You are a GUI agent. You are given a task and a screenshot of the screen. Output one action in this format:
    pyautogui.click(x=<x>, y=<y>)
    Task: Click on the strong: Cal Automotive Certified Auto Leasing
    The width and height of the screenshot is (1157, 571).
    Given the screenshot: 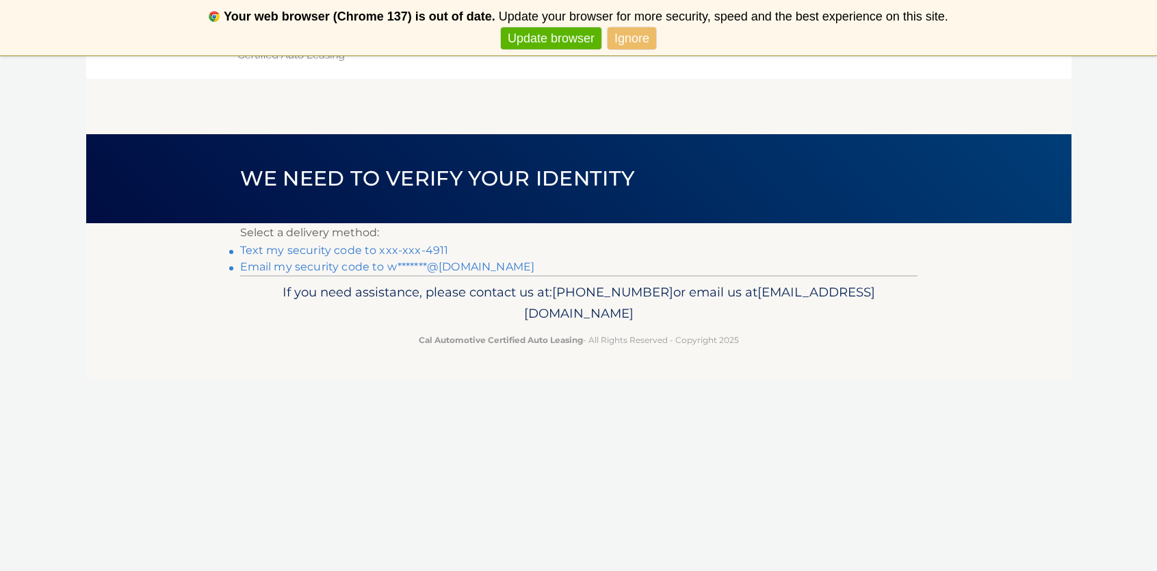 What is the action you would take?
    pyautogui.click(x=501, y=339)
    